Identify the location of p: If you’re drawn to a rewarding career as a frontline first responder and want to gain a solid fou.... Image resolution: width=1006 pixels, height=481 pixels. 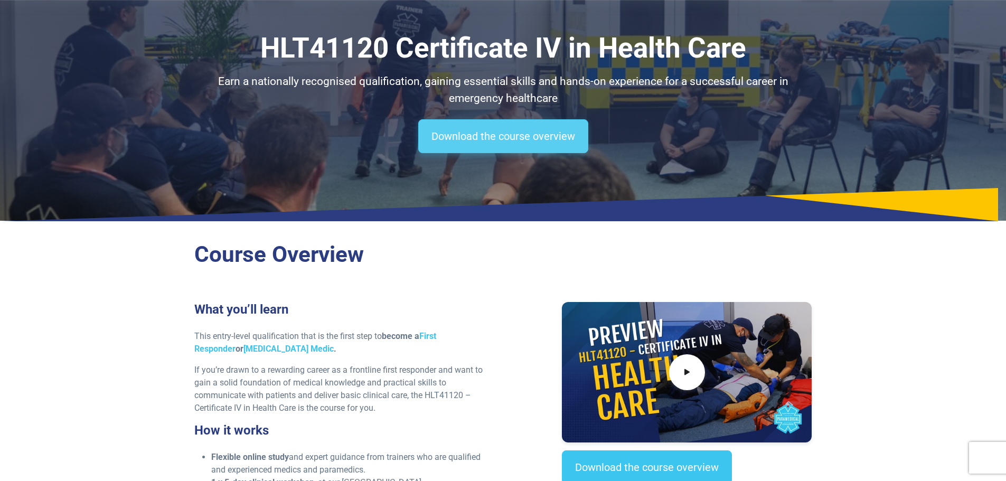
(345, 389).